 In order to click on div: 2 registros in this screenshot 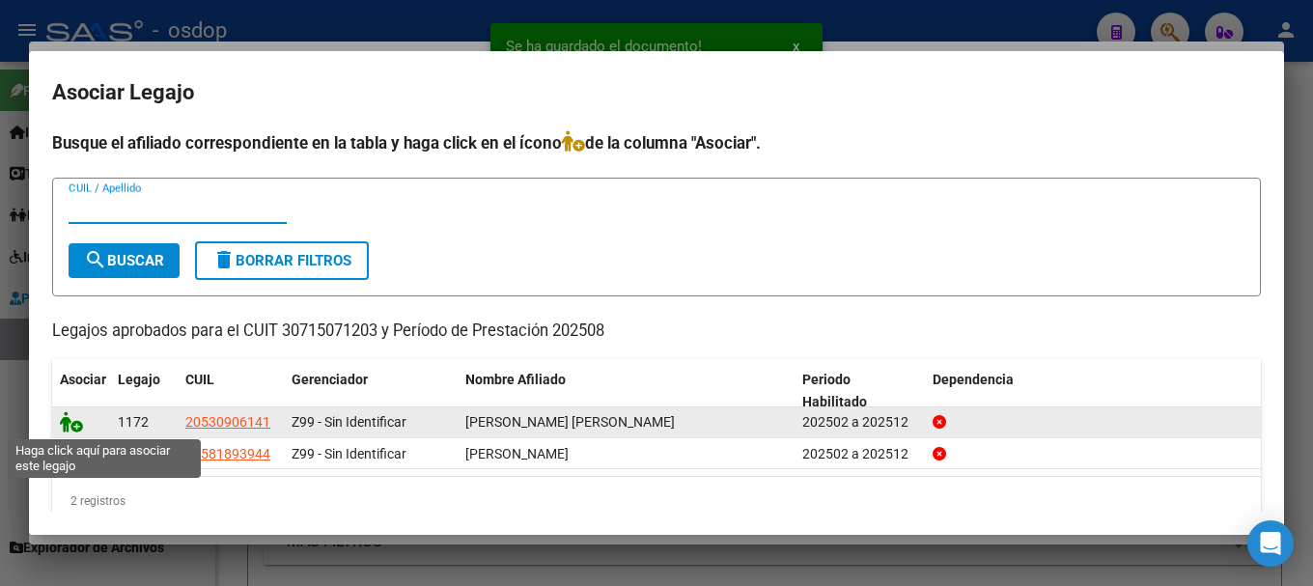, I will do `click(657, 501)`.